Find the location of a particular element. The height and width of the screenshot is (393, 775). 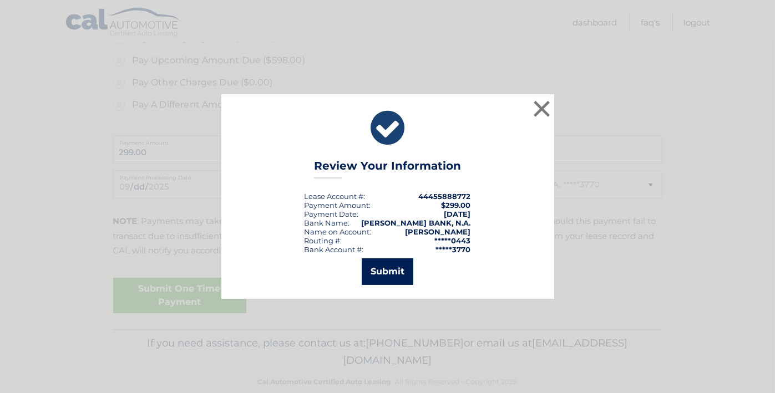

div: Bank Name: is located at coordinates (327, 223).